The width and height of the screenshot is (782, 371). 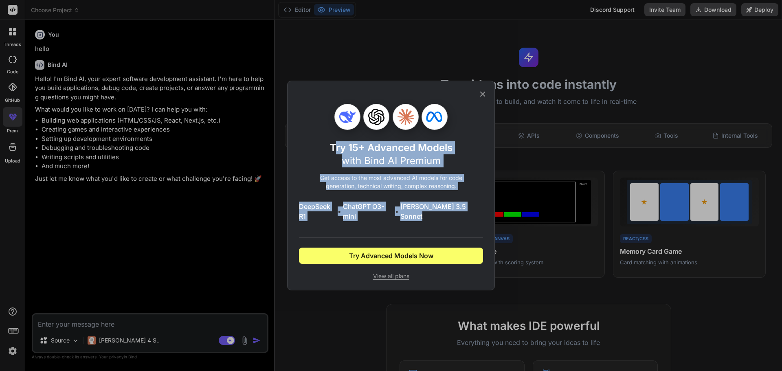 What do you see at coordinates (391, 256) in the screenshot?
I see `span: Try Advanced Models Now` at bounding box center [391, 256].